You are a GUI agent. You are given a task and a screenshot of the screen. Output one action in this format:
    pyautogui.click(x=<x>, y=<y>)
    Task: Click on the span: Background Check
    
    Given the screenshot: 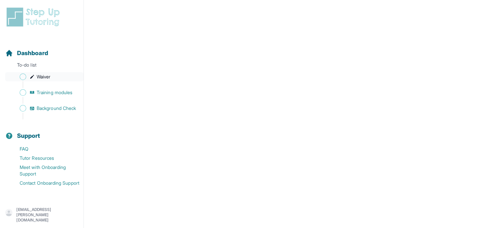 What is the action you would take?
    pyautogui.click(x=56, y=108)
    